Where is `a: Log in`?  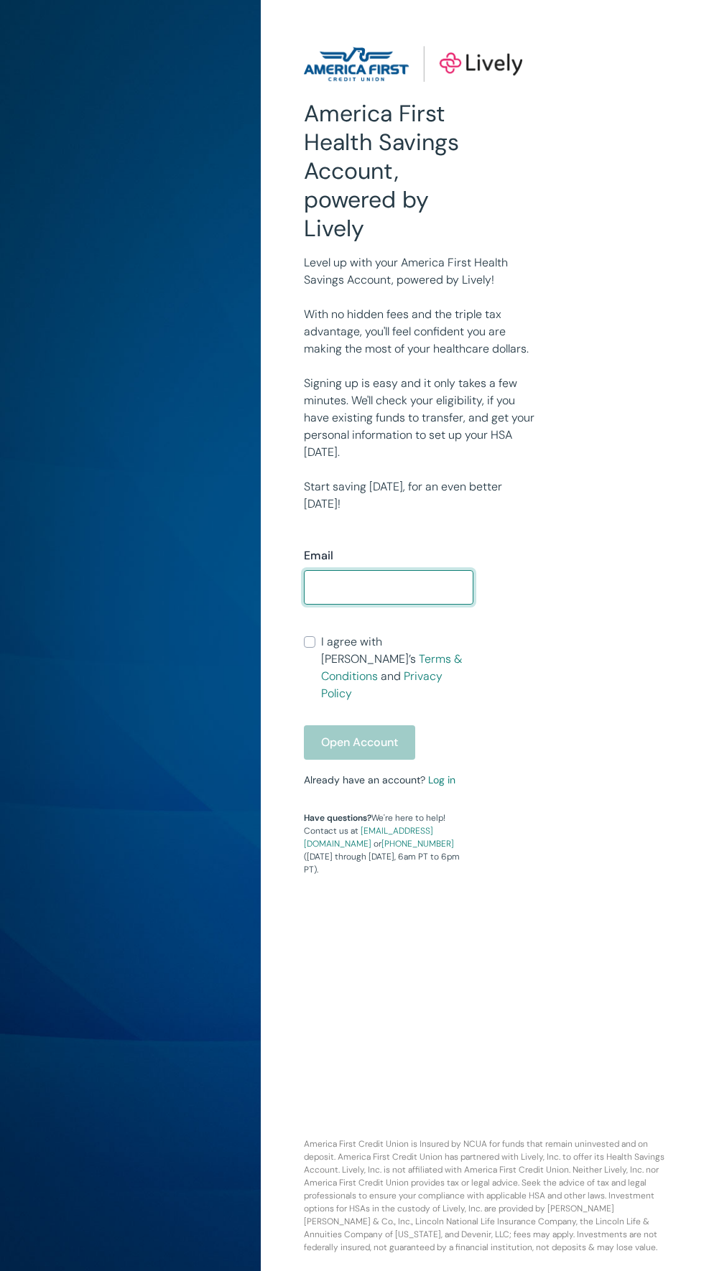 a: Log in is located at coordinates (442, 780).